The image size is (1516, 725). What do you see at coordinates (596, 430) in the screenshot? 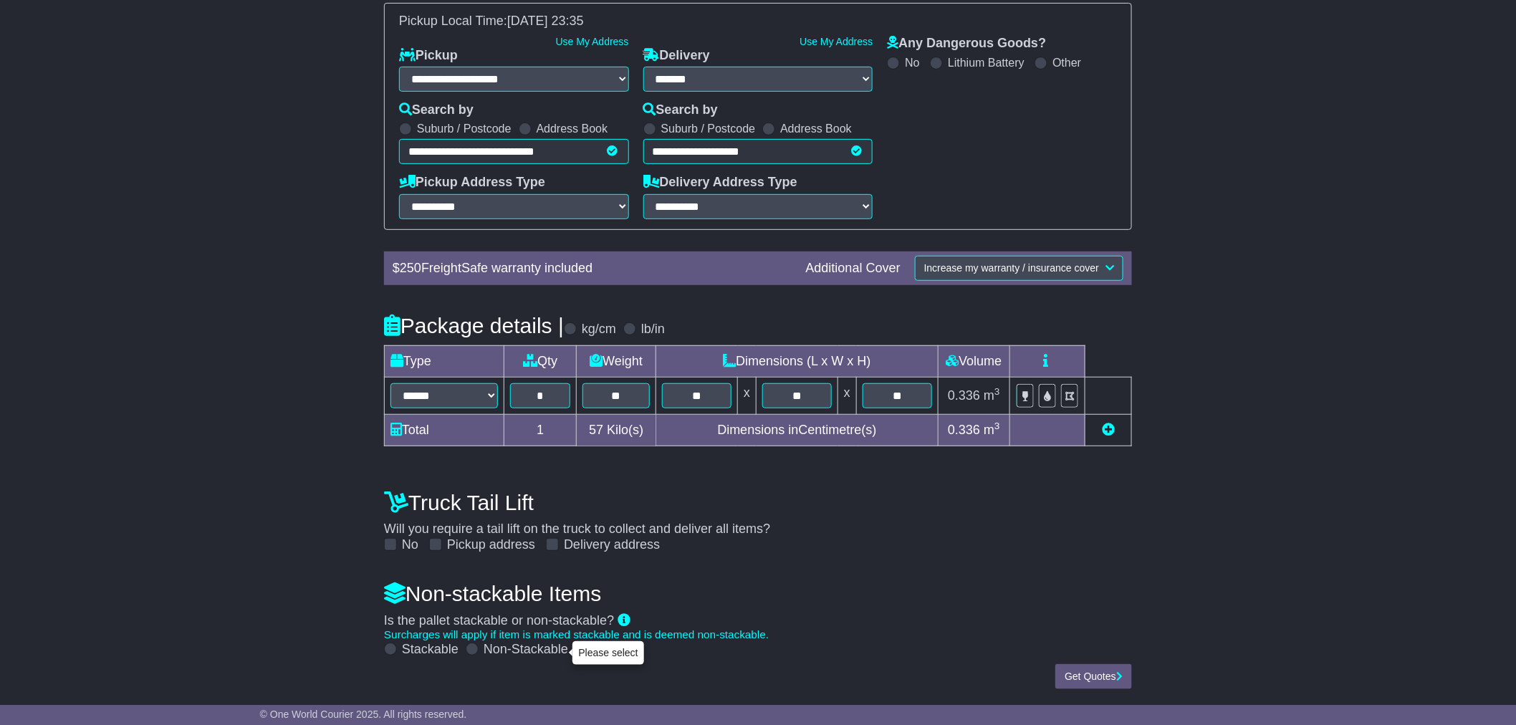
I see `span: 57` at bounding box center [596, 430].